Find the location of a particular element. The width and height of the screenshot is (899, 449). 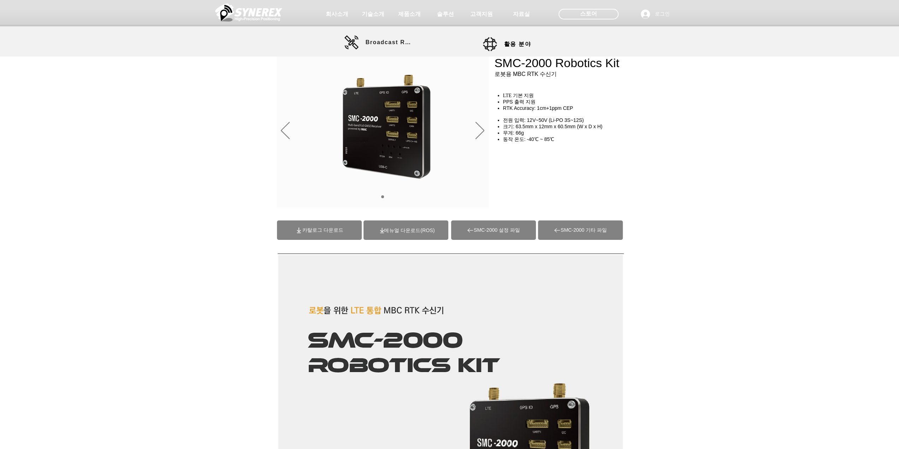

a: (ROS)메뉴얼 다운로드 is located at coordinates (409, 230).